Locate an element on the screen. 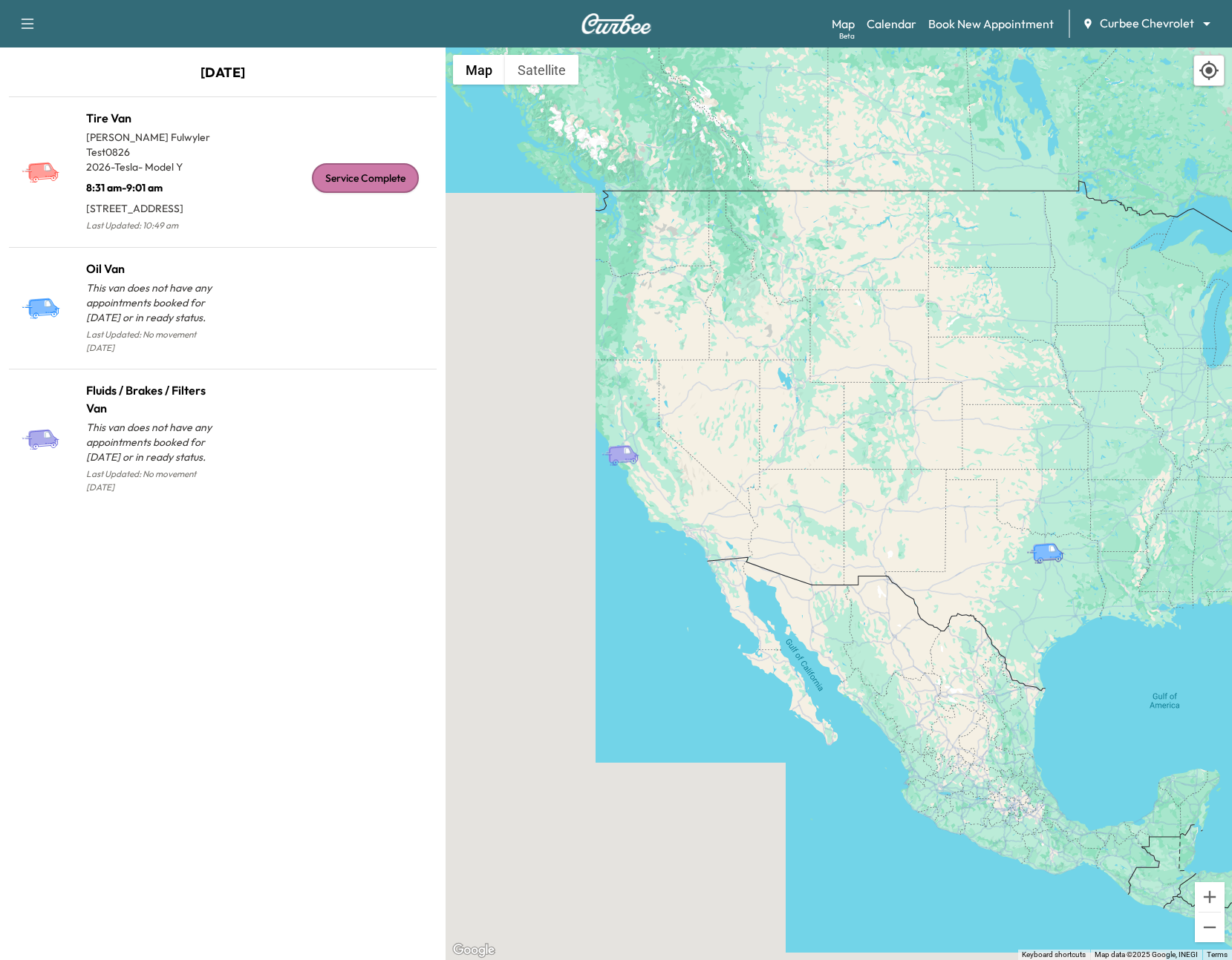 Image resolution: width=1232 pixels, height=960 pixels. p: 2026 - Tesla - Model Y is located at coordinates (155, 167).